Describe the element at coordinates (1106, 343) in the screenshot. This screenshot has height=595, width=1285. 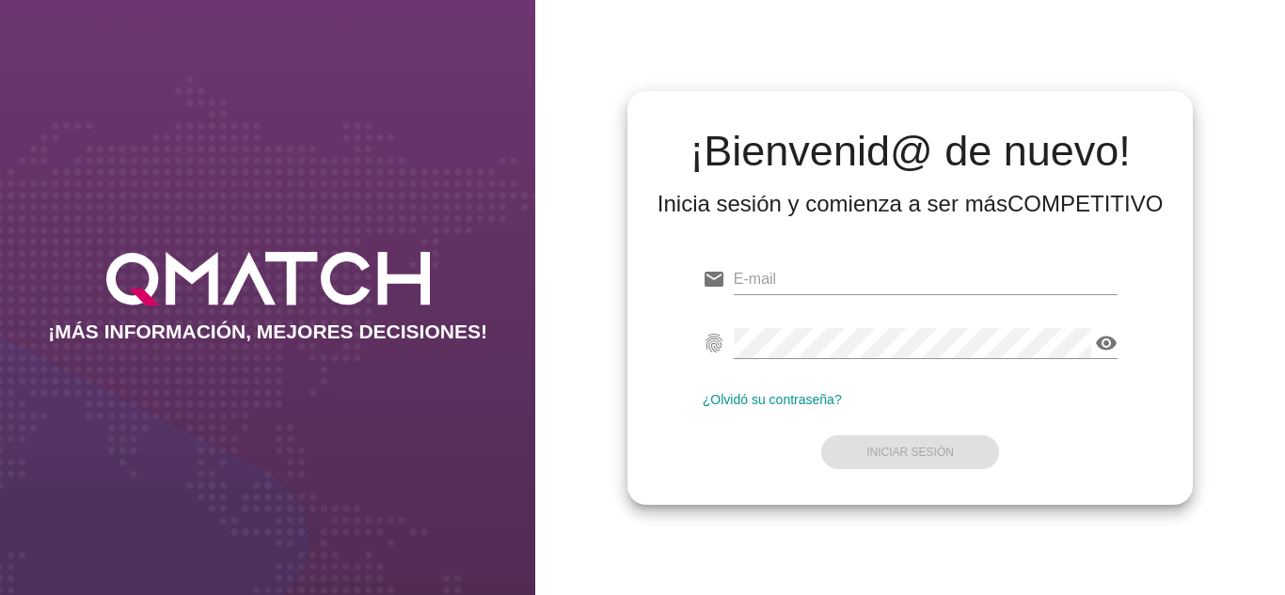
I see `i: visibility` at that location.